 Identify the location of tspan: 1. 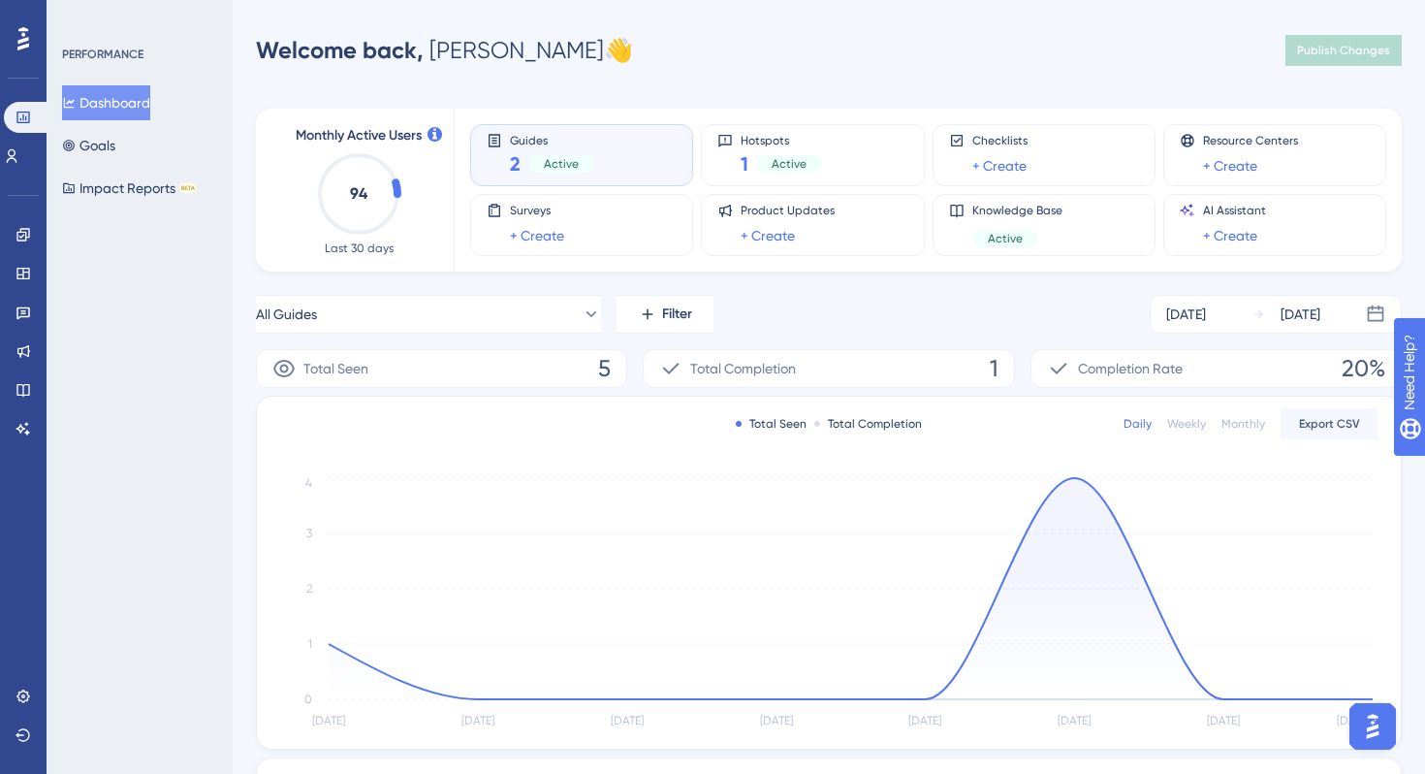
(310, 644).